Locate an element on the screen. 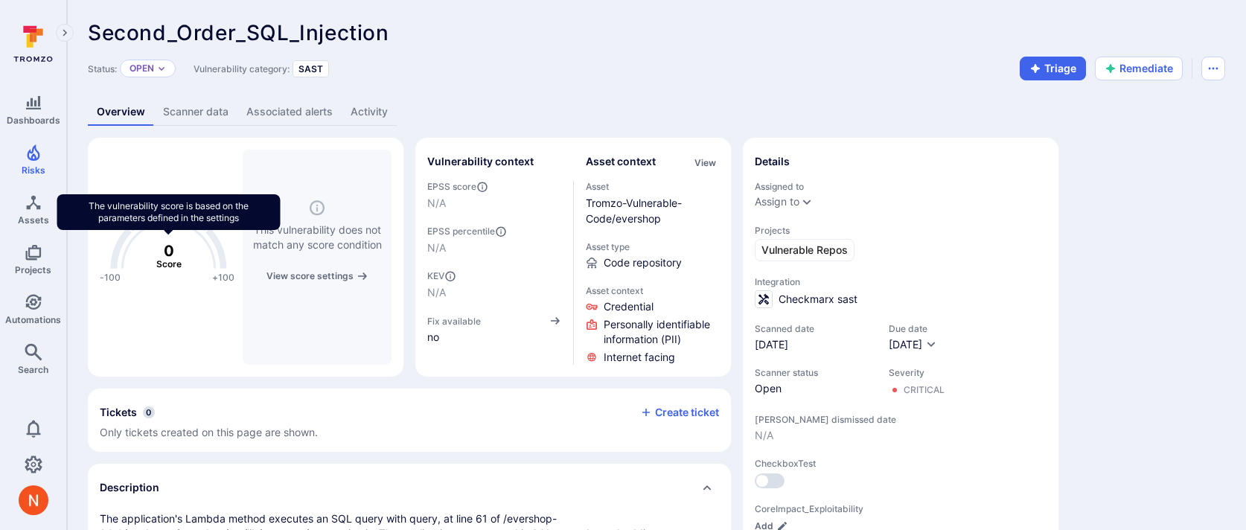 Image resolution: width=1246 pixels, height=530 pixels. a: View score settings is located at coordinates (317, 275).